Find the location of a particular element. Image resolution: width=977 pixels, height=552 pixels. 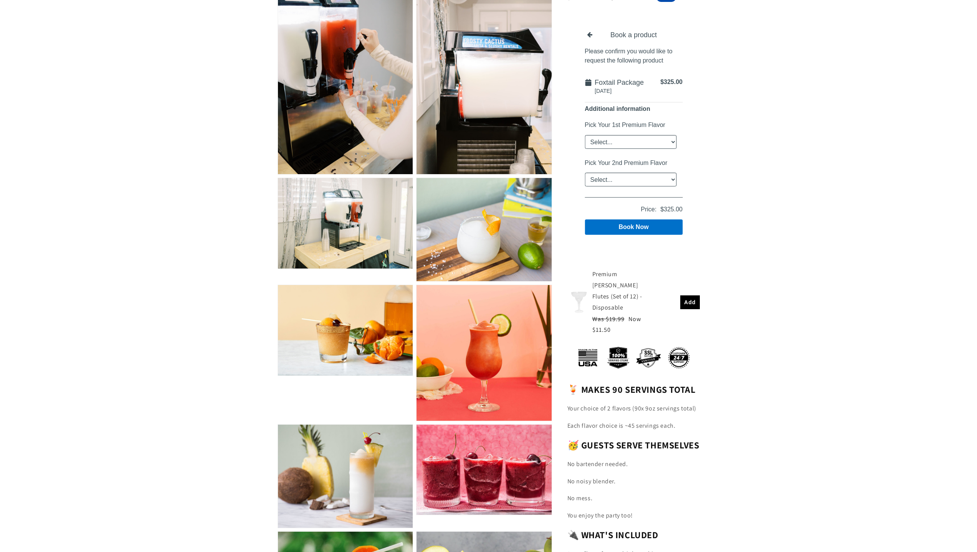

div: Domain Overview is located at coordinates (49, 48).